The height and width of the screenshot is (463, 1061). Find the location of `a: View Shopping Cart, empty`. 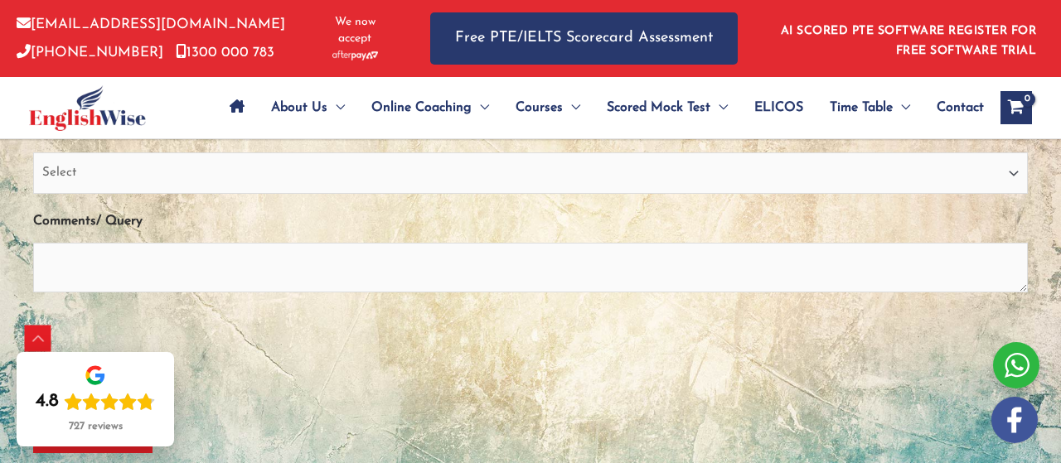

a: View Shopping Cart, empty is located at coordinates (1017, 108).